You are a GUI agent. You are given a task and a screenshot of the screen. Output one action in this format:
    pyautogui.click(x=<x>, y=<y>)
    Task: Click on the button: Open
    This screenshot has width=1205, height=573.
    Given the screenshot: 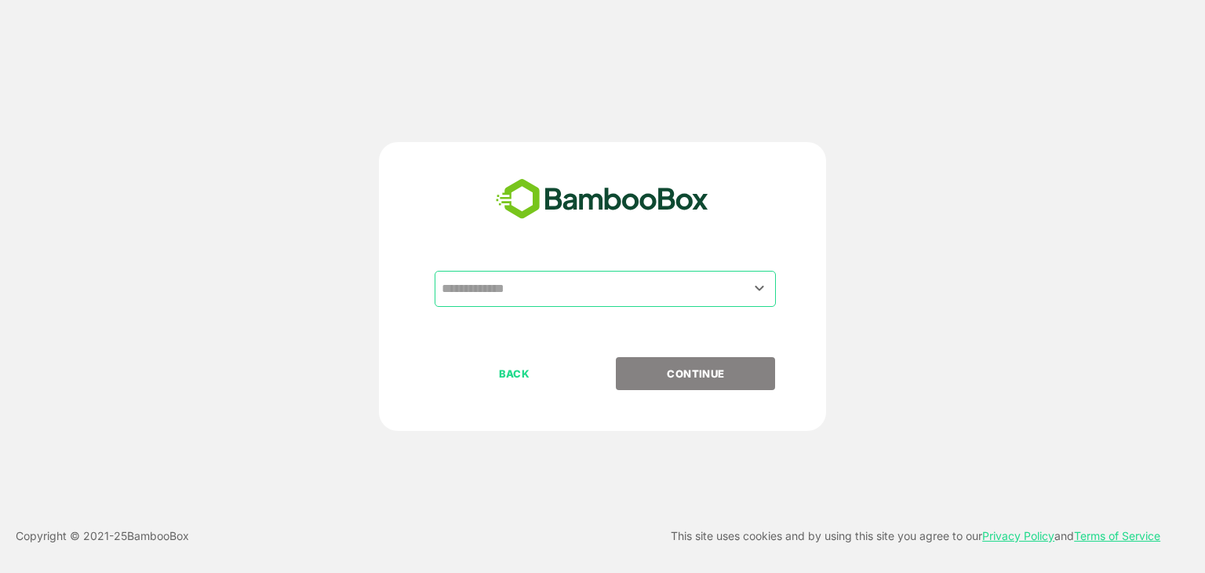 What is the action you would take?
    pyautogui.click(x=759, y=288)
    